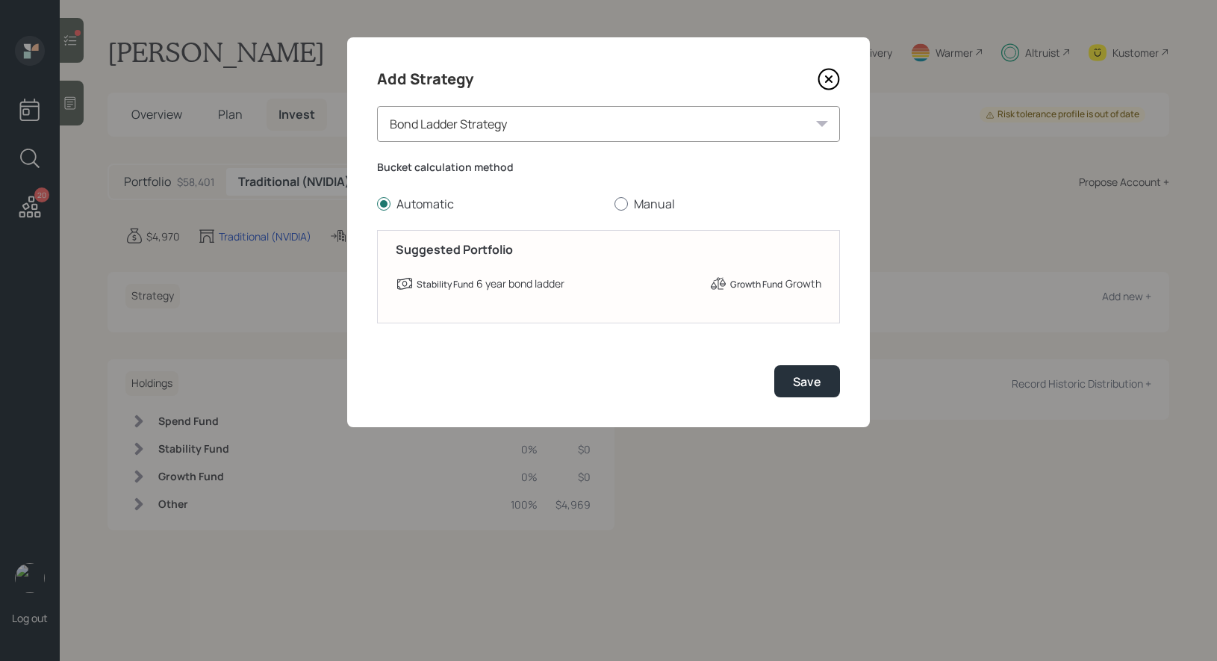 Image resolution: width=1217 pixels, height=661 pixels. I want to click on h4: Add Strategy, so click(425, 79).